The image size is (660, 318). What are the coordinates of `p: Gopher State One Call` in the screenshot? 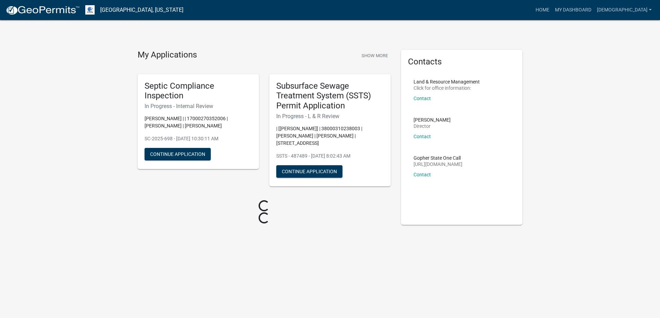 It's located at (438, 158).